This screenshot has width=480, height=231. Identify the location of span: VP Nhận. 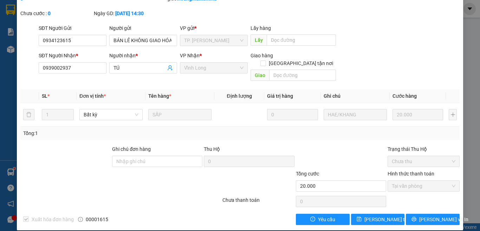
(190, 55).